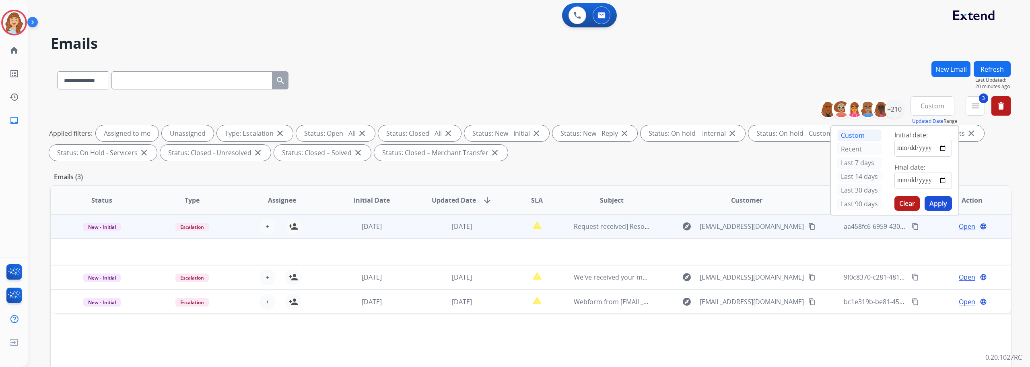 This screenshot has width=1030, height=367. Describe the element at coordinates (612, 200) in the screenshot. I see `span: Subject` at that location.